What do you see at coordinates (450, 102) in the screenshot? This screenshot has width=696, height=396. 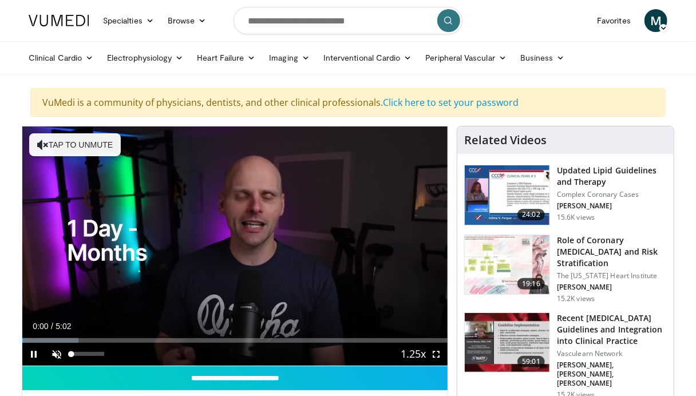 I see `a: Click here to set your password` at bounding box center [450, 102].